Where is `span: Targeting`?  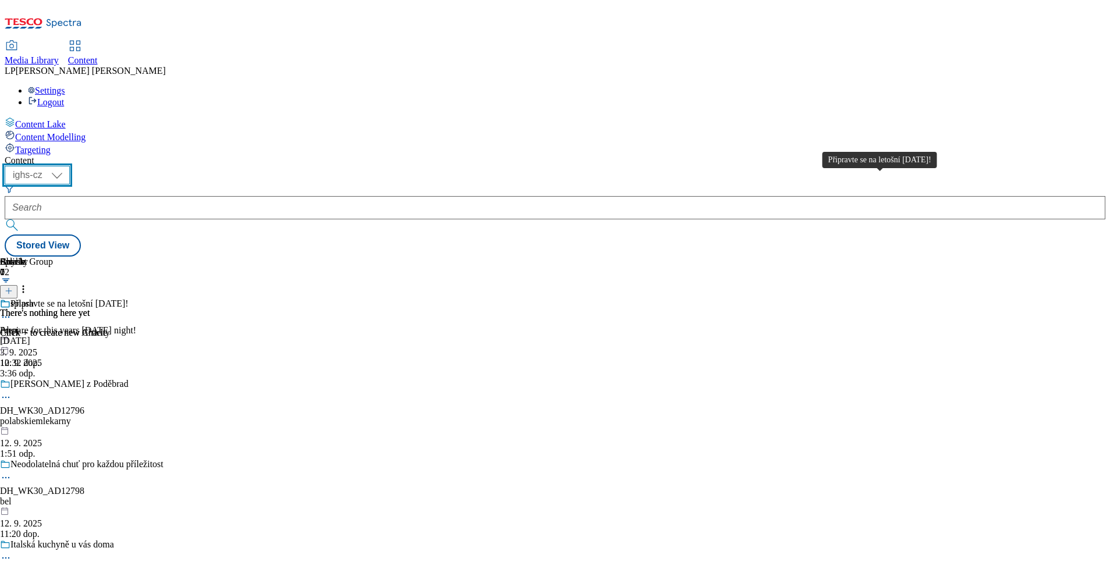 span: Targeting is located at coordinates (33, 150).